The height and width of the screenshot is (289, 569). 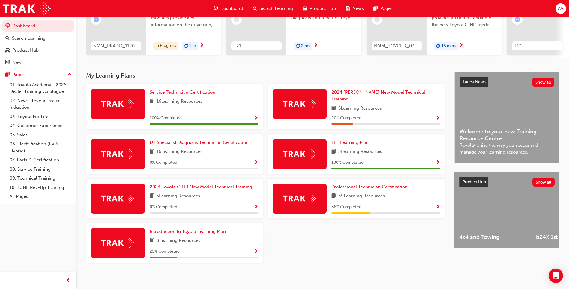 I want to click on a: Trak, so click(x=27, y=8).